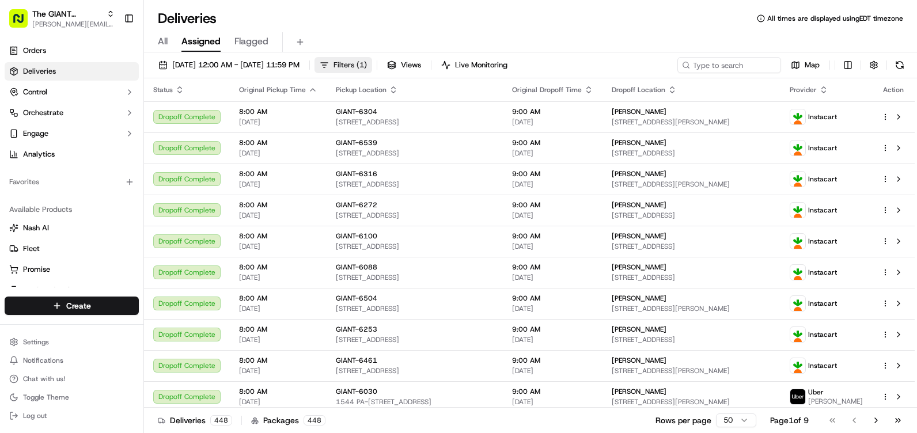  Describe the element at coordinates (71, 210) in the screenshot. I see `div: Available Products` at that location.